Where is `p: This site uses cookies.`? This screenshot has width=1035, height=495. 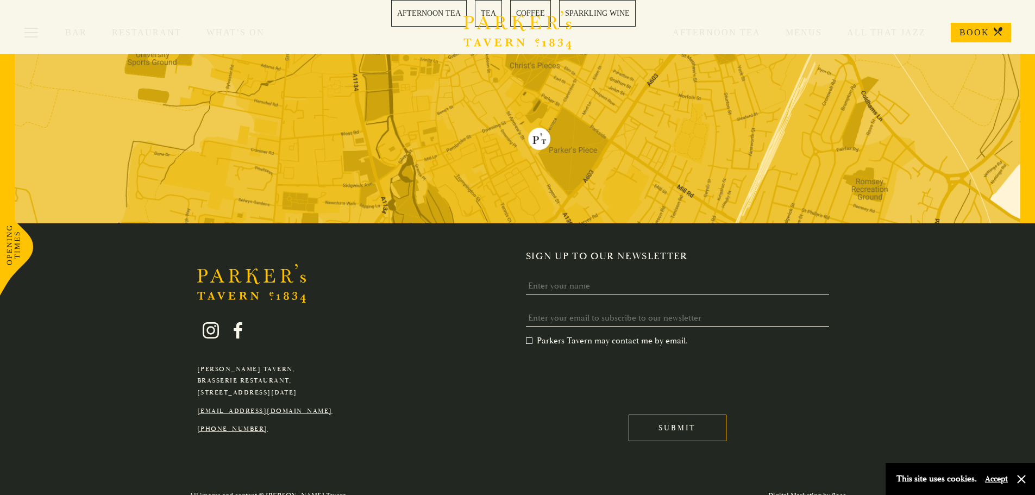
p: This site uses cookies. is located at coordinates (937, 479).